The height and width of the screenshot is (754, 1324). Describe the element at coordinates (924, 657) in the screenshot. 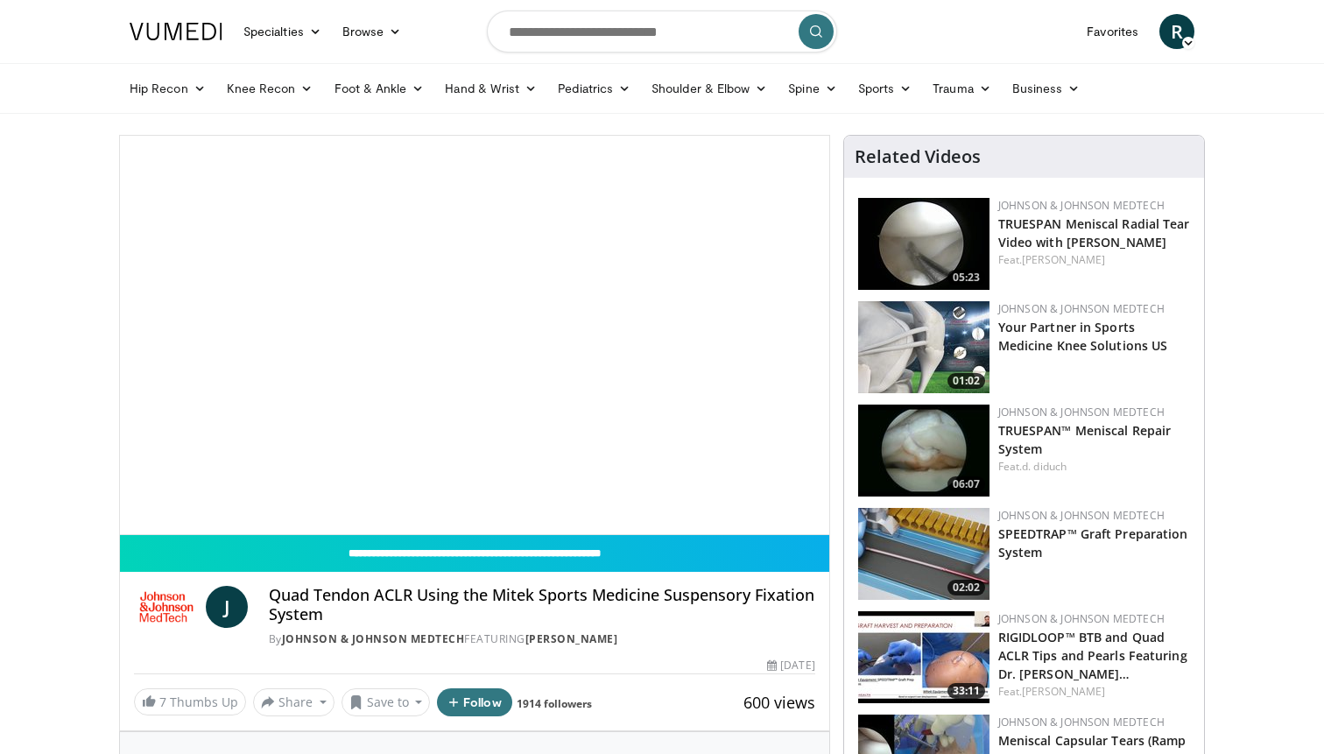

I see `img: 4bc3a03c-f47c-4100-84fa-650097507746.150x105_q85_crop-smart_upscale.jpg` at that location.